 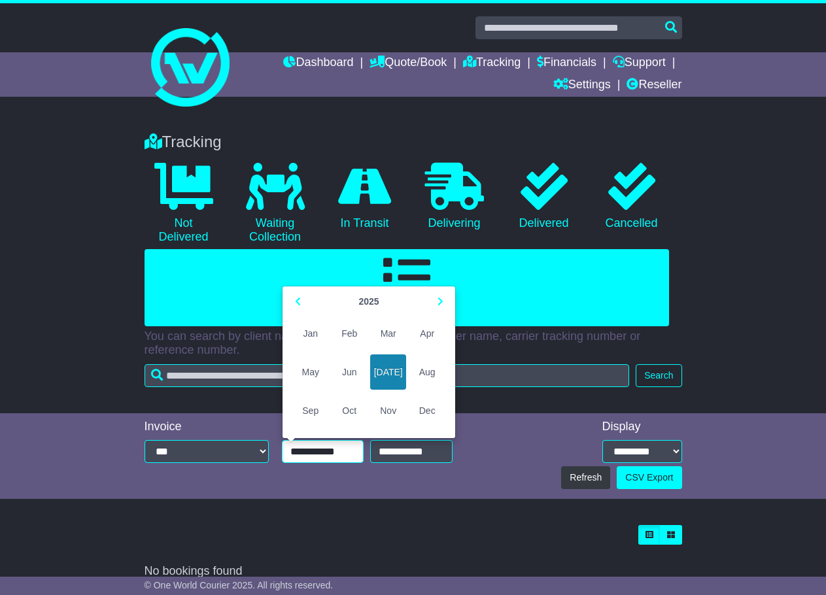 I want to click on span: Mar, so click(x=388, y=334).